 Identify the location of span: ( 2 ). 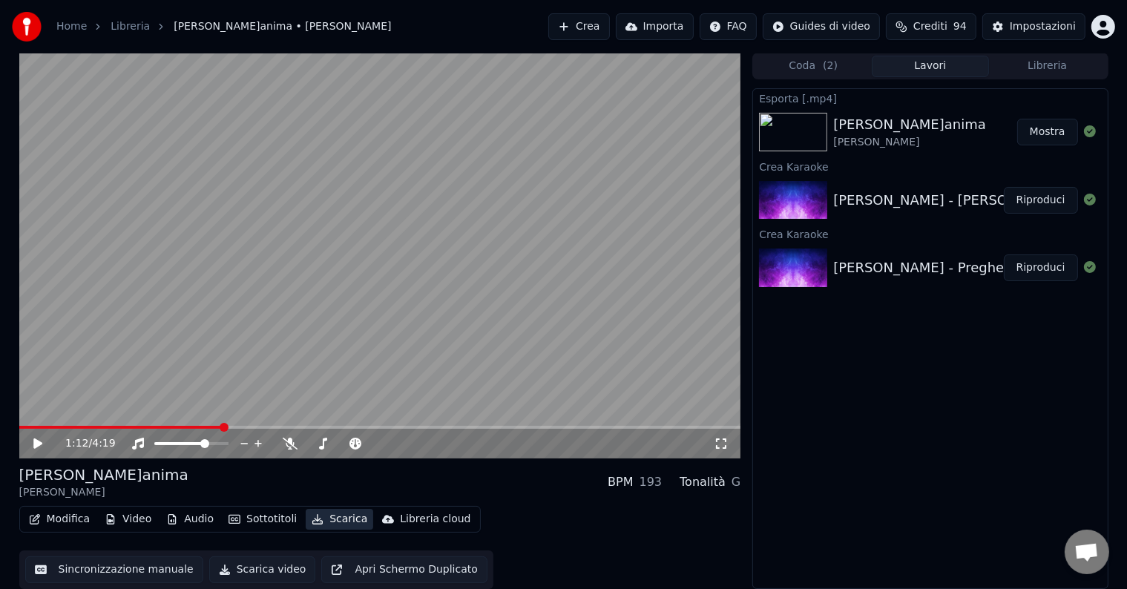
(831, 66).